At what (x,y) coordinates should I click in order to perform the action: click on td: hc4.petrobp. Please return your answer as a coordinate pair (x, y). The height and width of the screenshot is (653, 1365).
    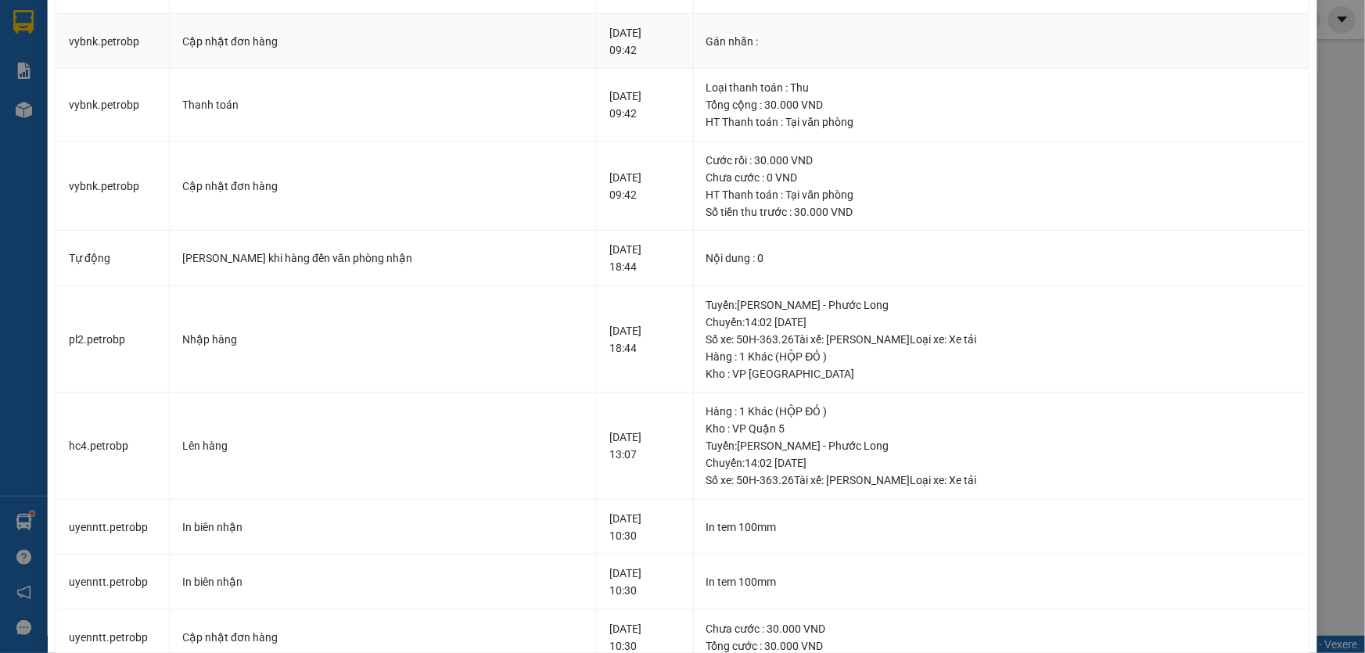
    Looking at the image, I should click on (113, 446).